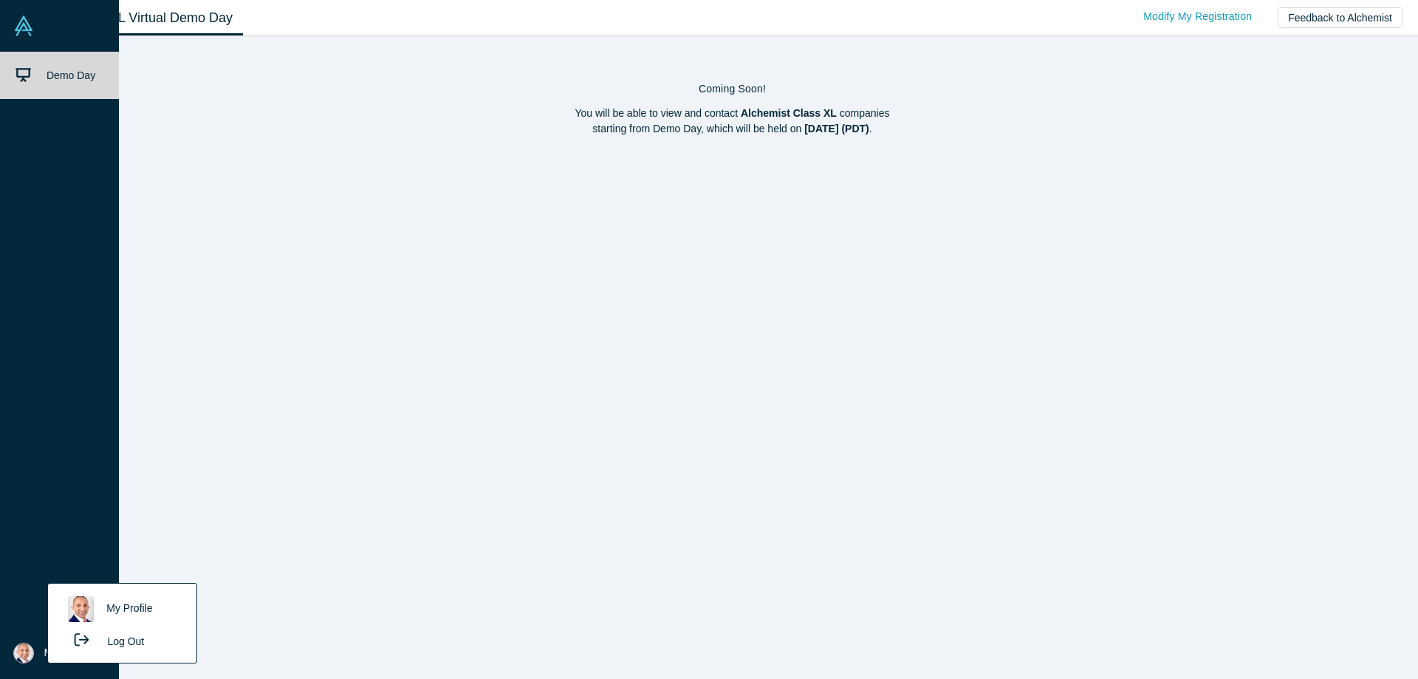  I want to click on img: Haas V.'s Account, so click(24, 653).